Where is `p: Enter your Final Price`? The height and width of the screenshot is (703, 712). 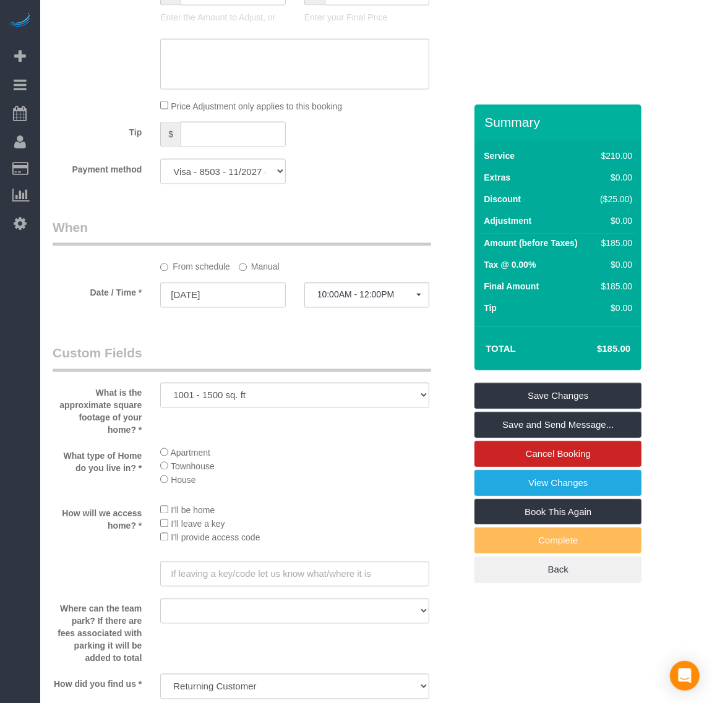
p: Enter your Final Price is located at coordinates (367, 17).